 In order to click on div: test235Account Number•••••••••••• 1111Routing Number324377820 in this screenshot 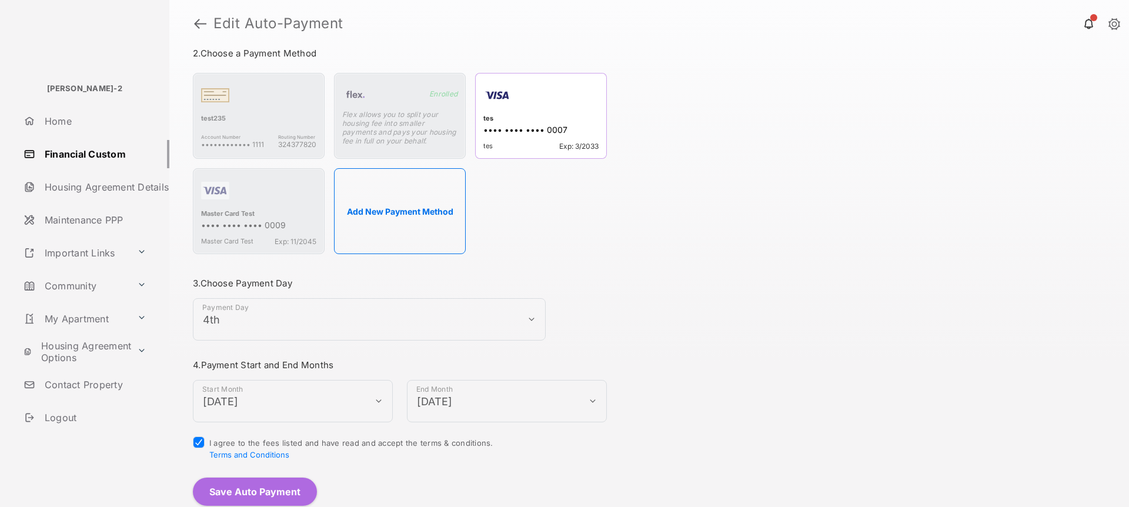, I will do `click(259, 116)`.